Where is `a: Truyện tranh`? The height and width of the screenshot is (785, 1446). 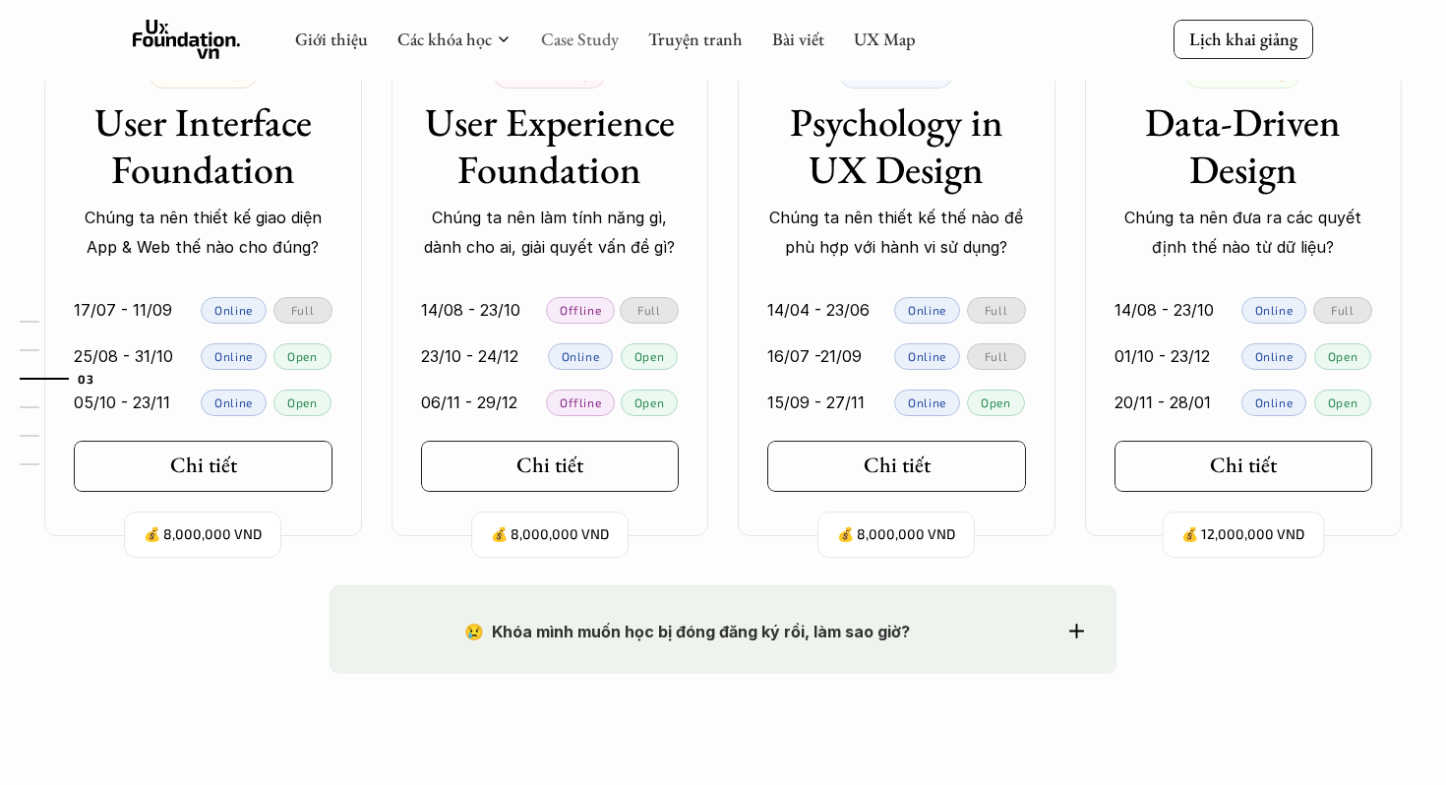
a: Truyện tranh is located at coordinates (695, 38).